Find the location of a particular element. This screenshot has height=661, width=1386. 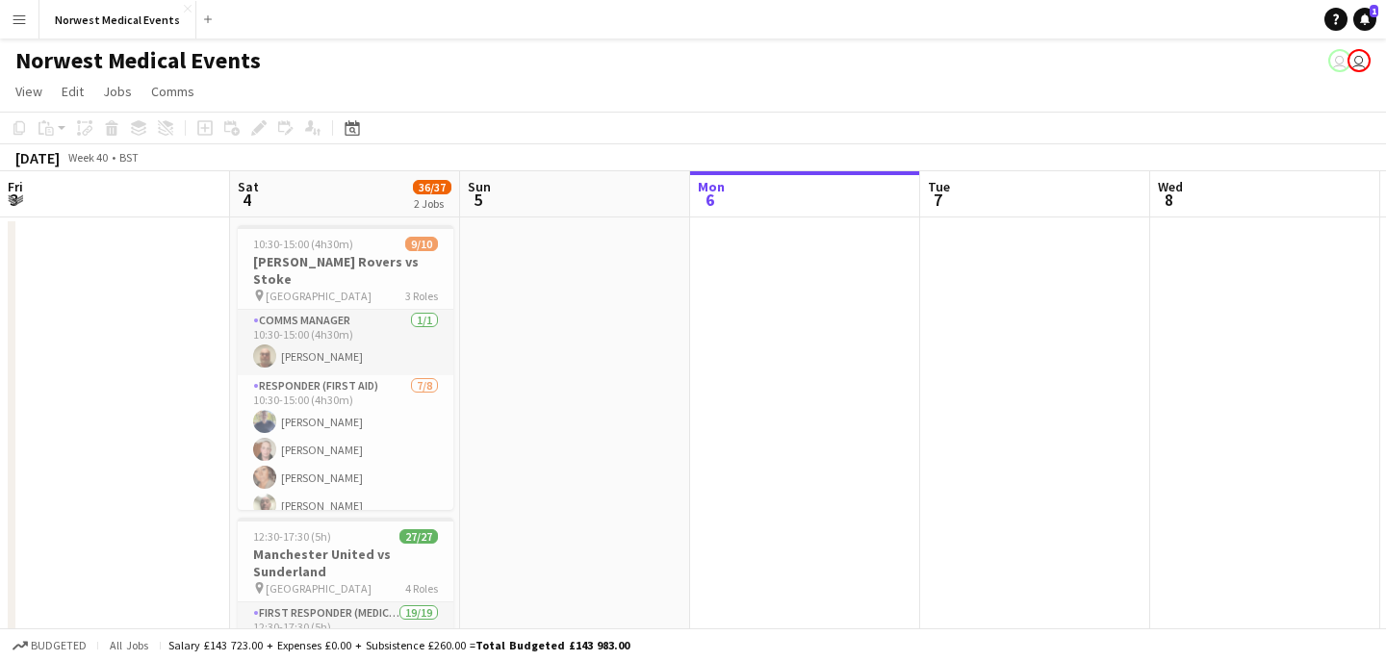

div: Salary £143 723.00 + Expenses £0.00 + Subsistence £260.00 = is located at coordinates (399, 645).